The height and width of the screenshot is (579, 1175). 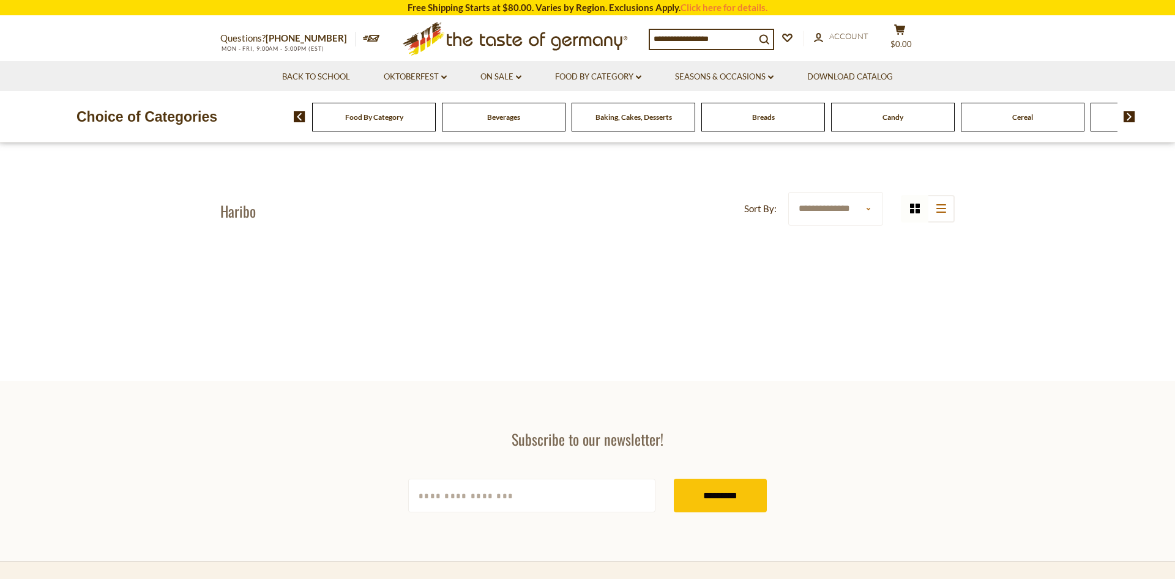 What do you see at coordinates (724, 7) in the screenshot?
I see `a: Click here for details.` at bounding box center [724, 7].